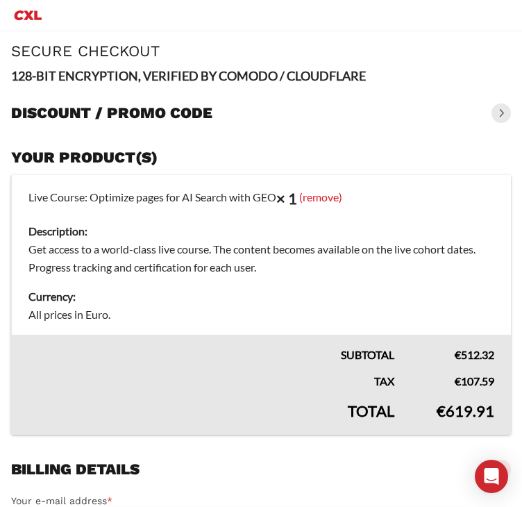 The height and width of the screenshot is (507, 522). I want to click on dt: Description:, so click(261, 231).